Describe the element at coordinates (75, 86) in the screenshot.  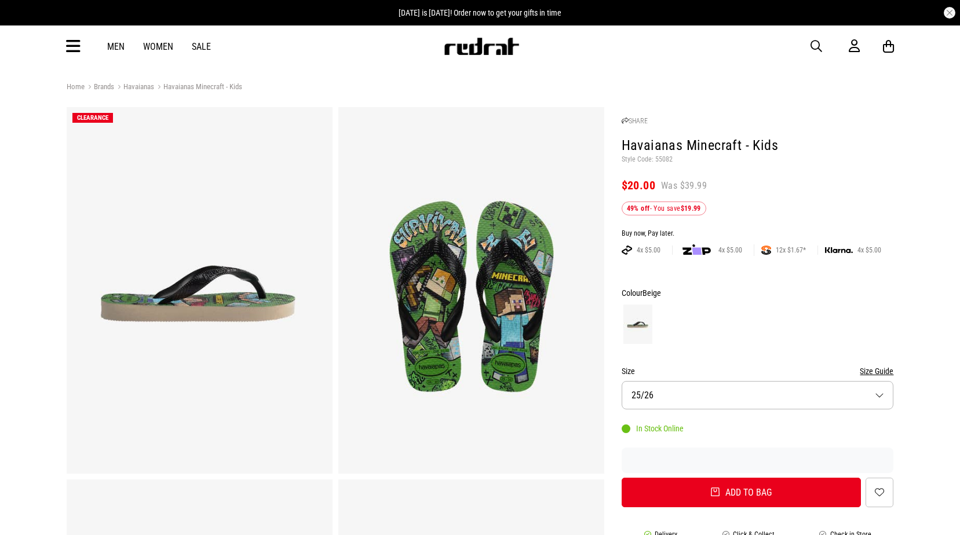
I see `a: Home` at that location.